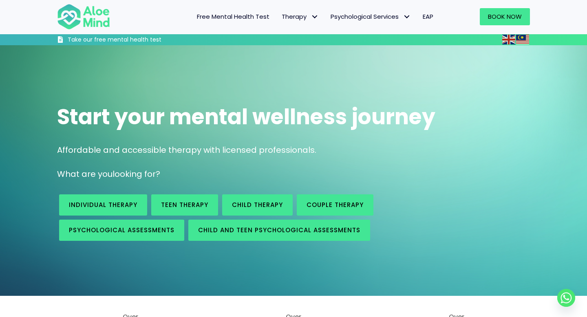 The height and width of the screenshot is (317, 587). What do you see at coordinates (136, 40) in the screenshot?
I see `h3: Take our free mental health test` at bounding box center [136, 40].